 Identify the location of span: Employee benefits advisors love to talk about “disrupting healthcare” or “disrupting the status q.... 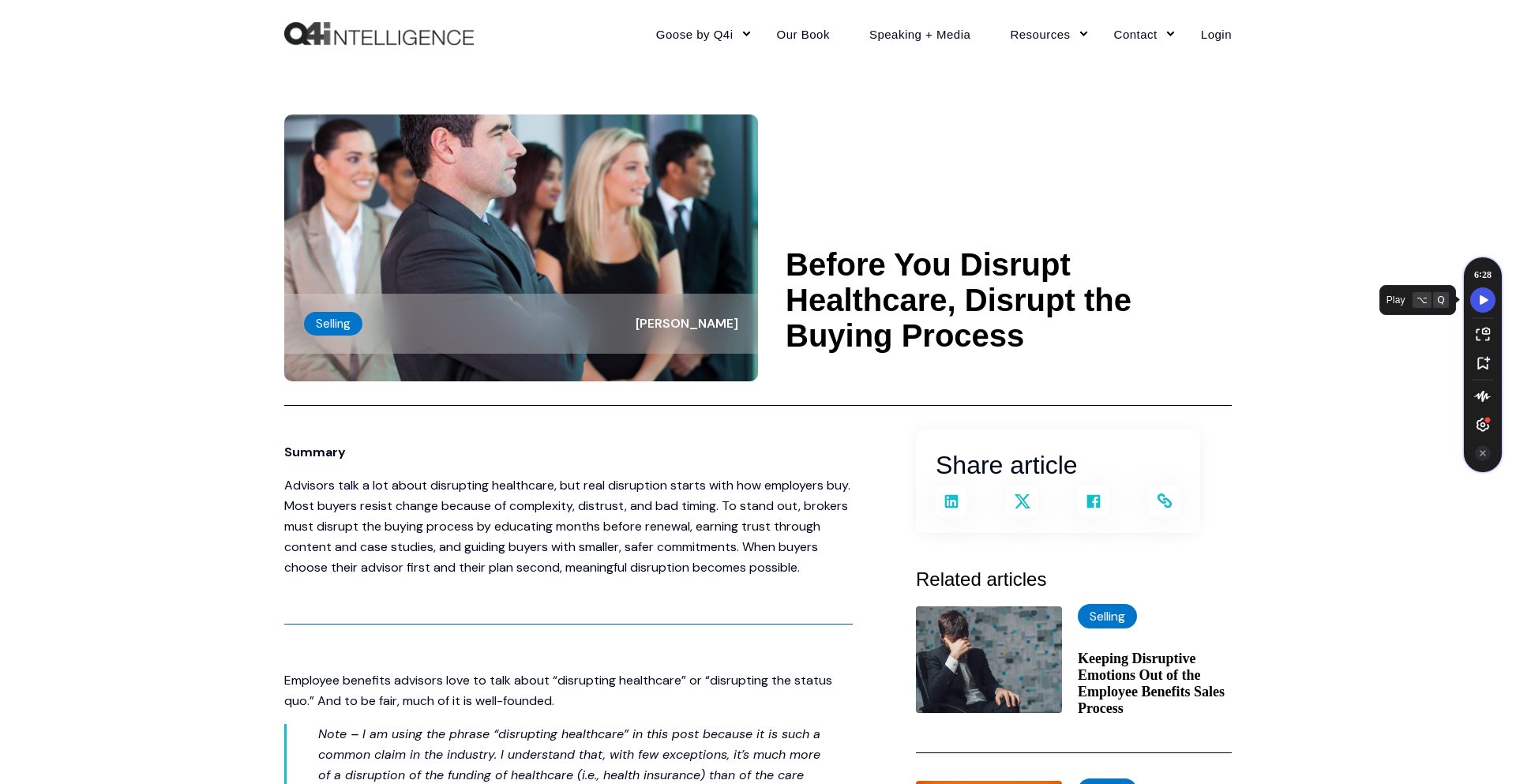
(558, 689).